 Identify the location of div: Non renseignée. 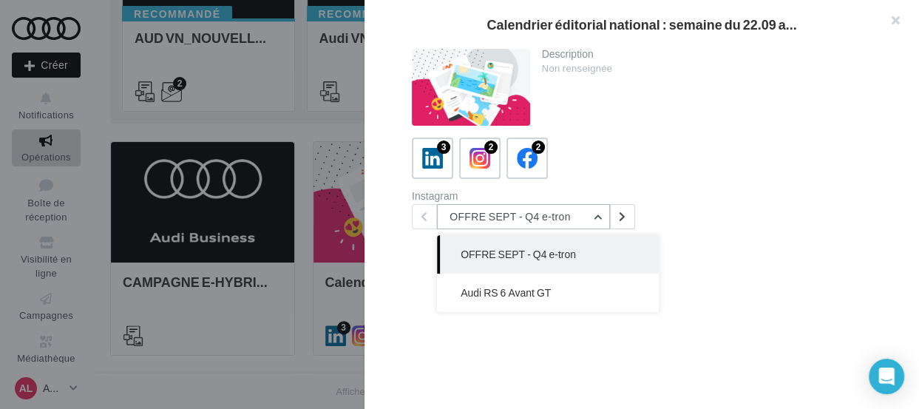
(707, 69).